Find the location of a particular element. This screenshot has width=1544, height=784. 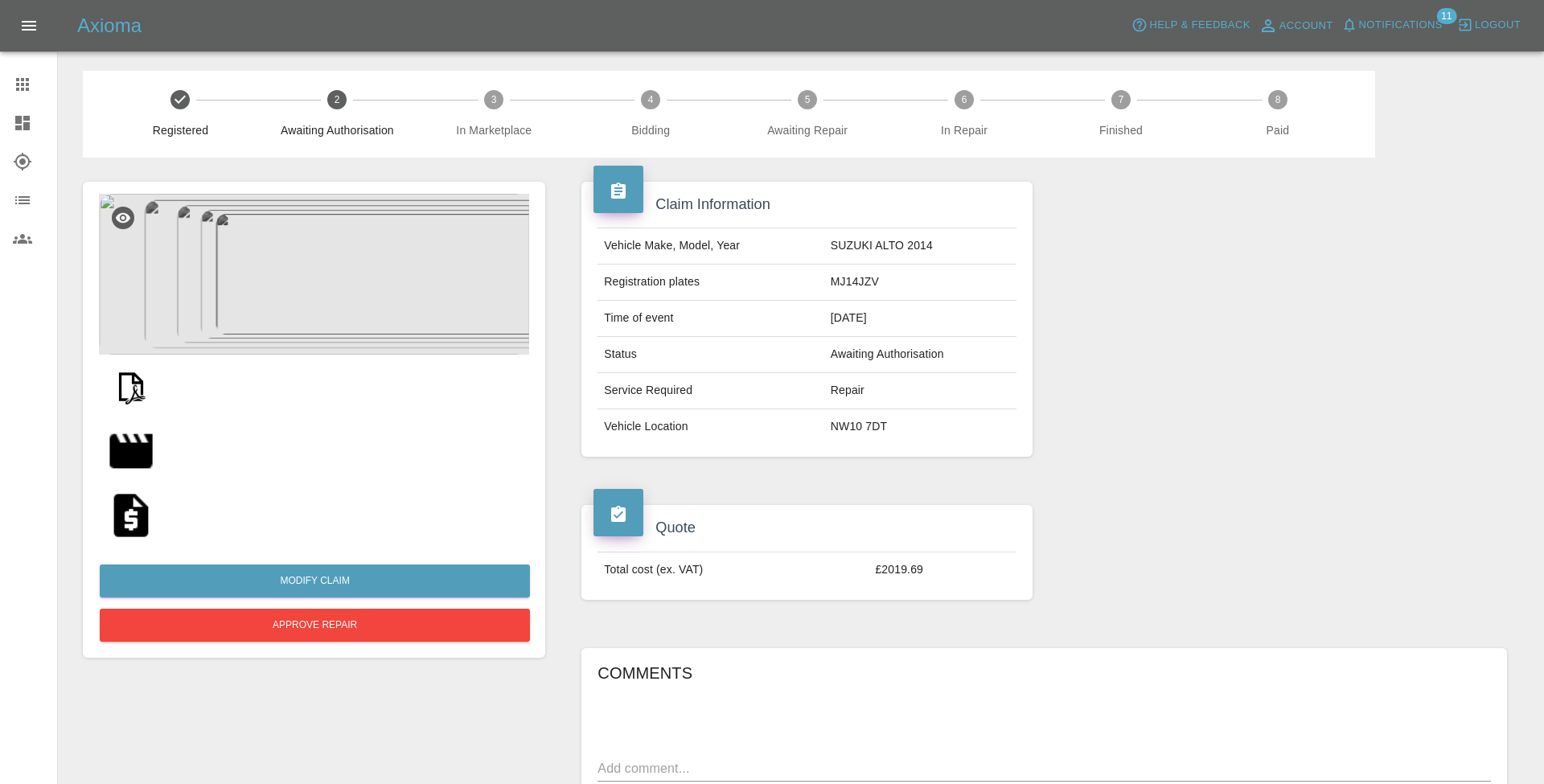

h5: Axioma is located at coordinates (110, 26).